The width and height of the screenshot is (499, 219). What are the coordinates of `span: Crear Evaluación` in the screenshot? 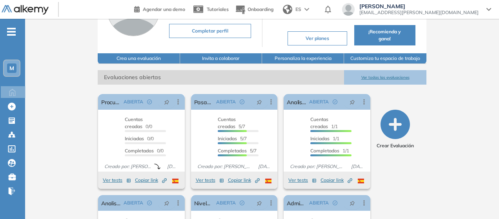 It's located at (395, 146).